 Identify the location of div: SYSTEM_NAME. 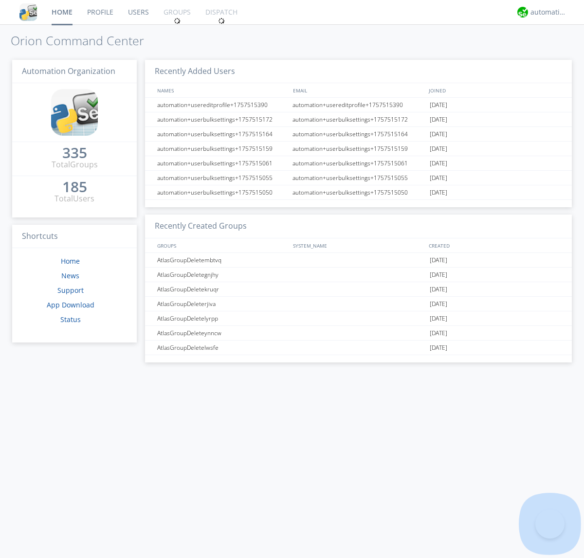
(358, 245).